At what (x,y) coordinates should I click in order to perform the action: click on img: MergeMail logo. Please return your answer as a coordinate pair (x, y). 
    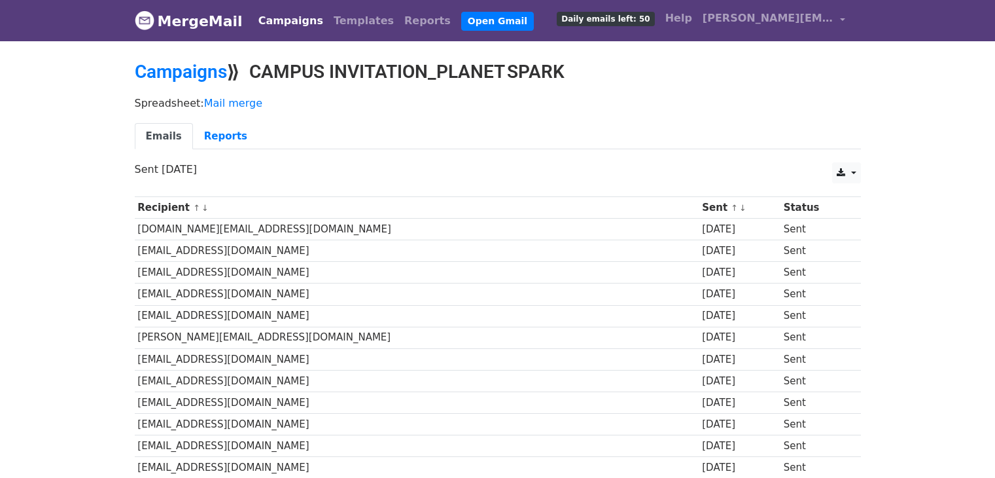
    Looking at the image, I should click on (145, 20).